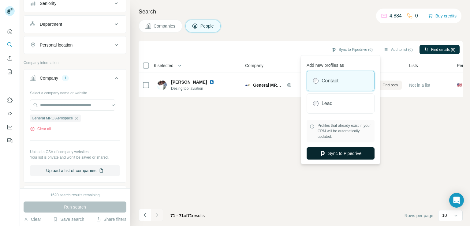 This screenshot has height=226, width=470. What do you see at coordinates (164, 66) in the screenshot?
I see `span: 6 selected` at bounding box center [164, 66].